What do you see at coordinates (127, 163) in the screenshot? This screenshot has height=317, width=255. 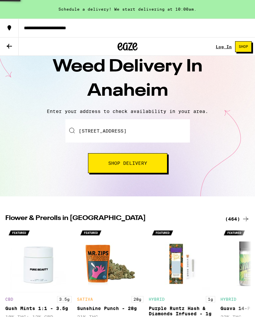 I see `button: Shop Delivery` at bounding box center [127, 163].